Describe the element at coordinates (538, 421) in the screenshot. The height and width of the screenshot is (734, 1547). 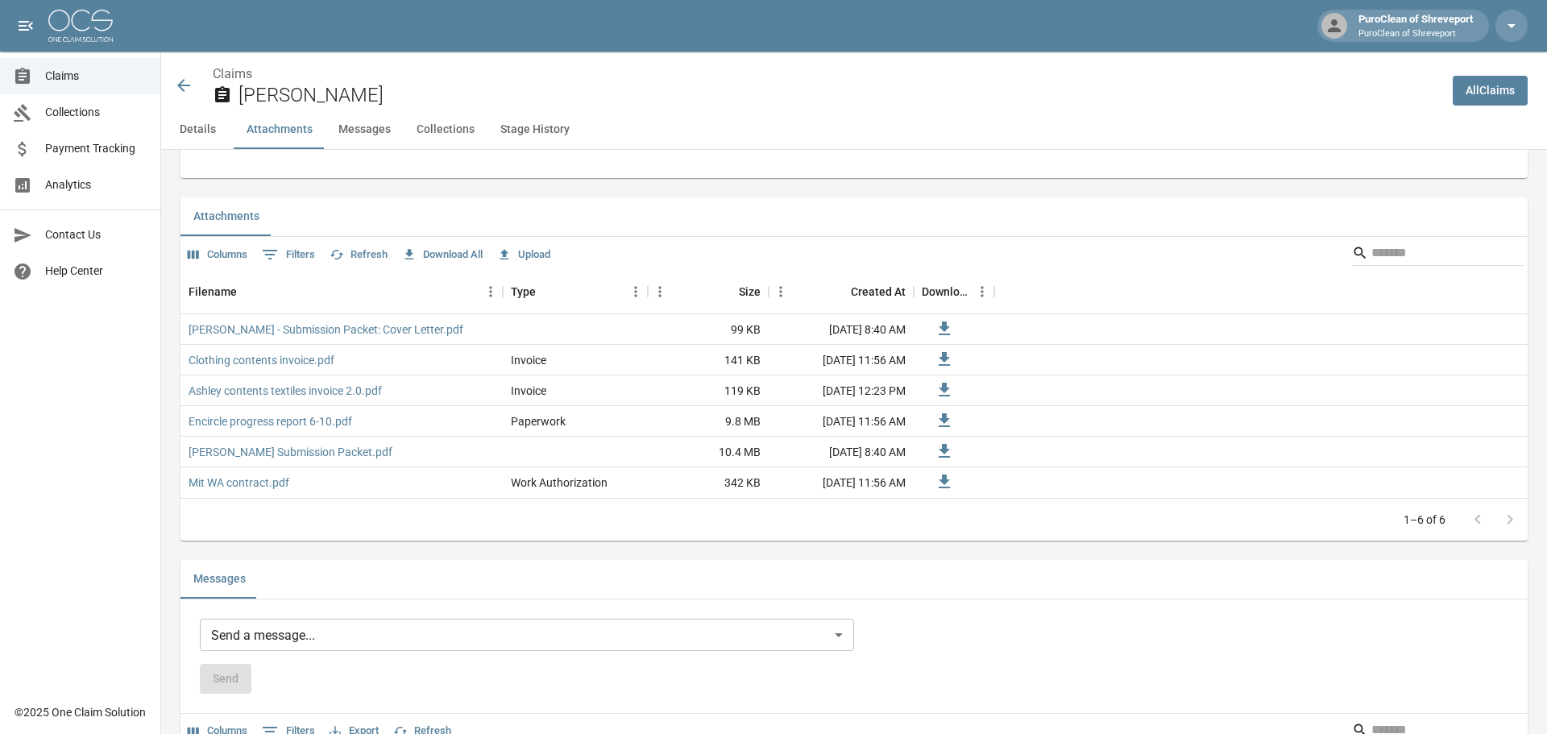
I see `div: Paperwork` at that location.